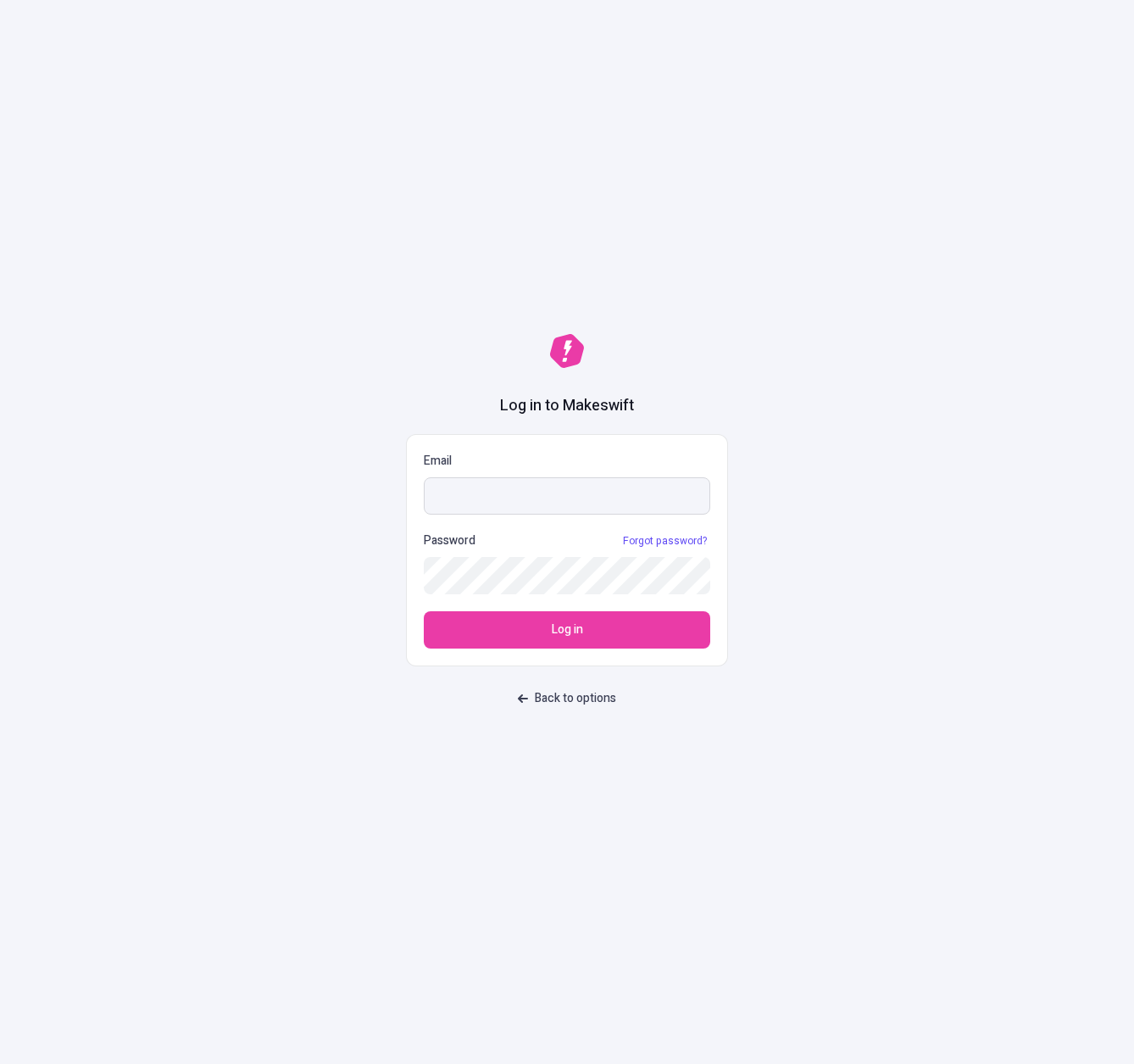 This screenshot has height=1064, width=1134. Describe the element at coordinates (449, 541) in the screenshot. I see `p: Password` at that location.